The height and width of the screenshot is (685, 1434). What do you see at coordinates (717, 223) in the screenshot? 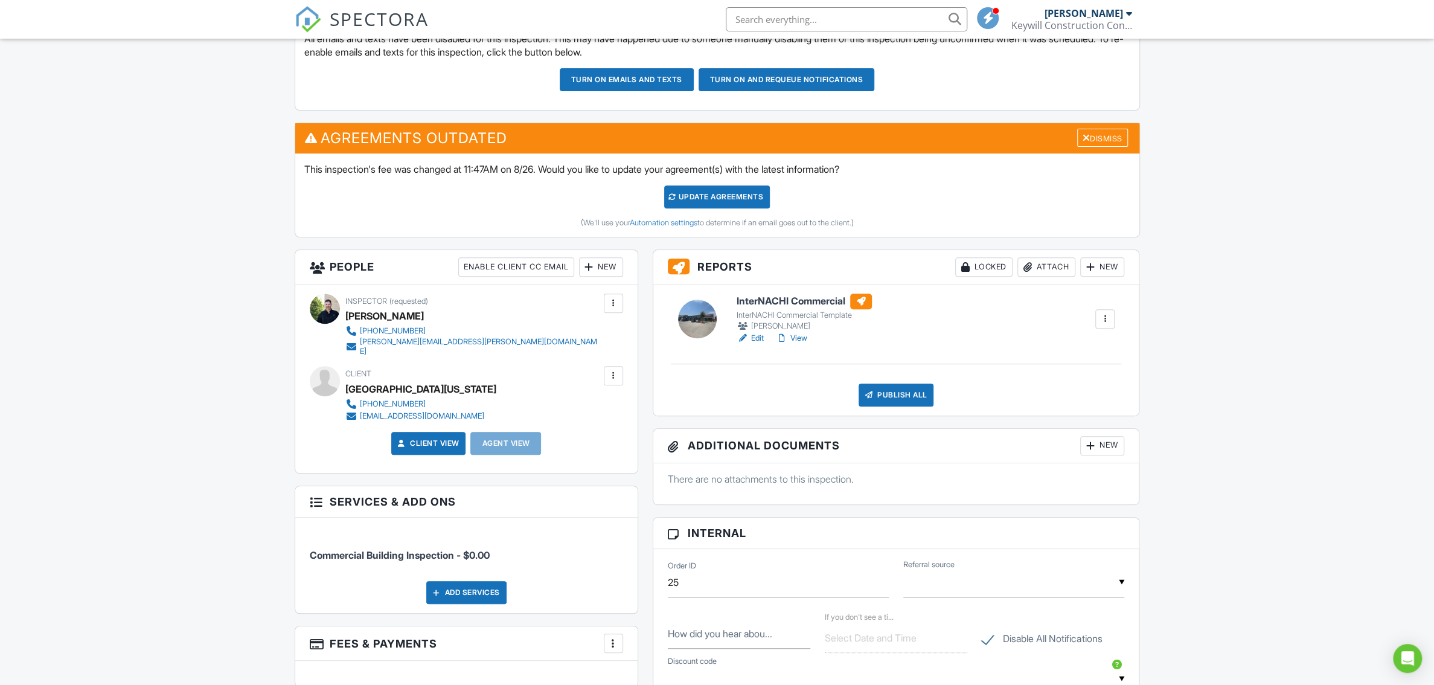
I see `div: (We'll use your to determine if an email goes out to the client.)` at bounding box center [717, 223].